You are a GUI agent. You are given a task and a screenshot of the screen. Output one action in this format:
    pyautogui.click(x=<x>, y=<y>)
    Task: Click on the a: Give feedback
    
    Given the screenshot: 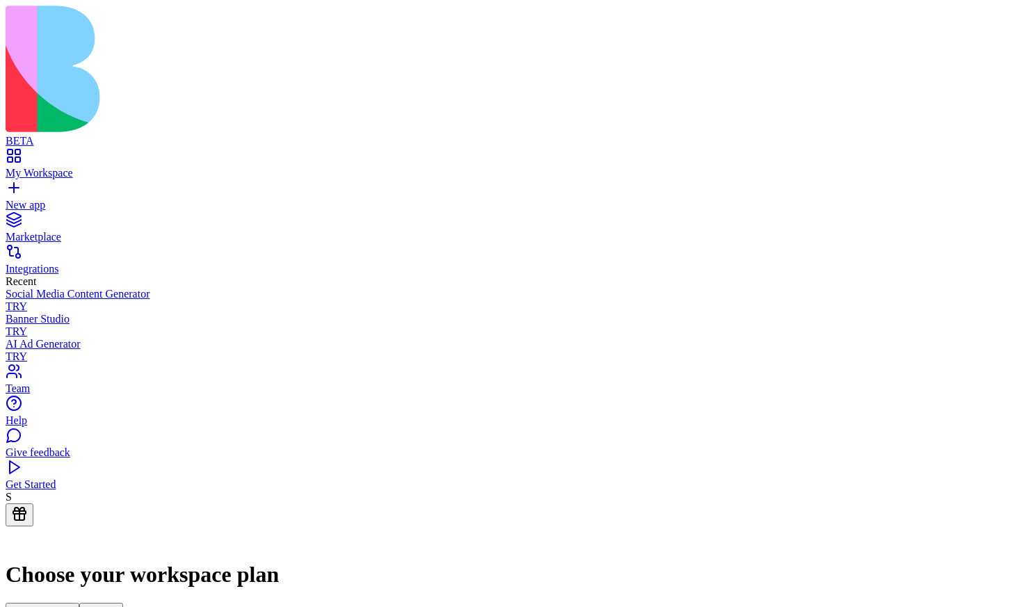 What is the action you would take?
    pyautogui.click(x=513, y=446)
    